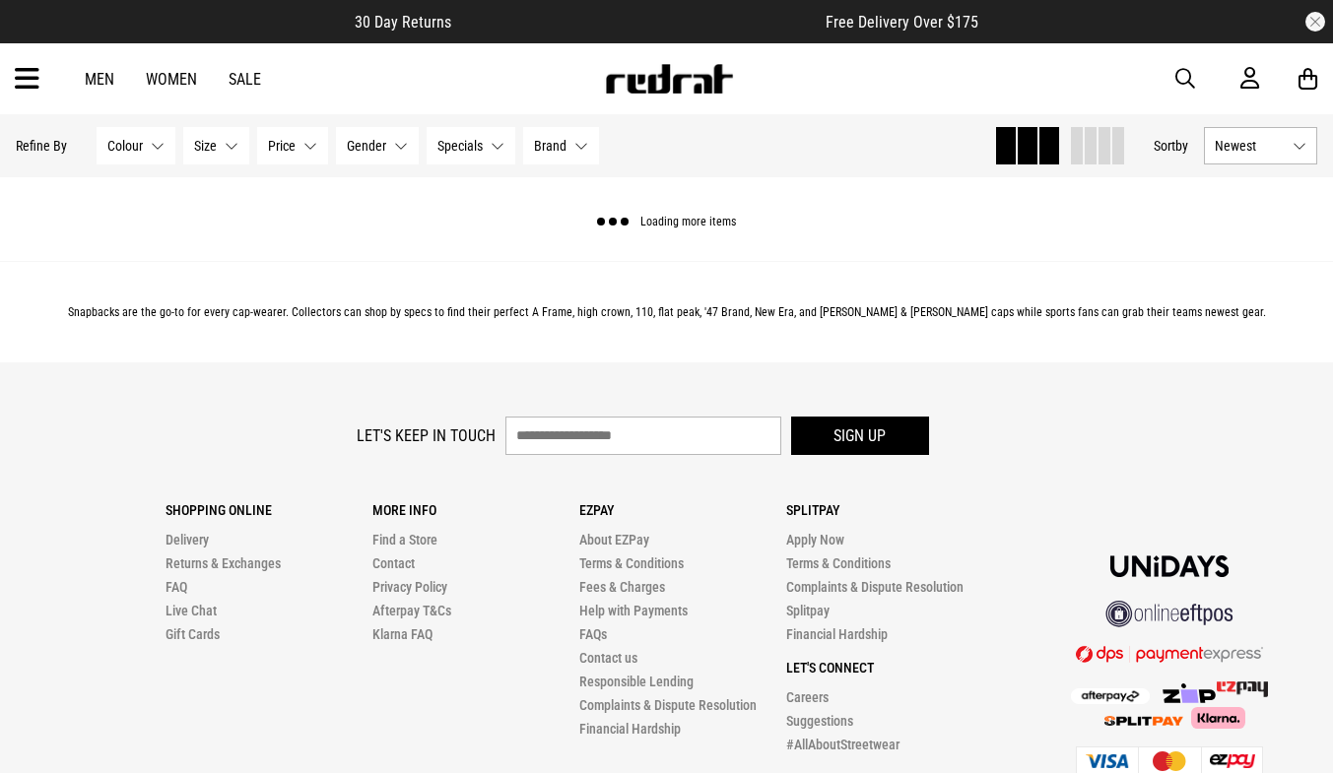 Image resolution: width=1333 pixels, height=773 pixels. Describe the element at coordinates (550, 146) in the screenshot. I see `span: Brand` at that location.